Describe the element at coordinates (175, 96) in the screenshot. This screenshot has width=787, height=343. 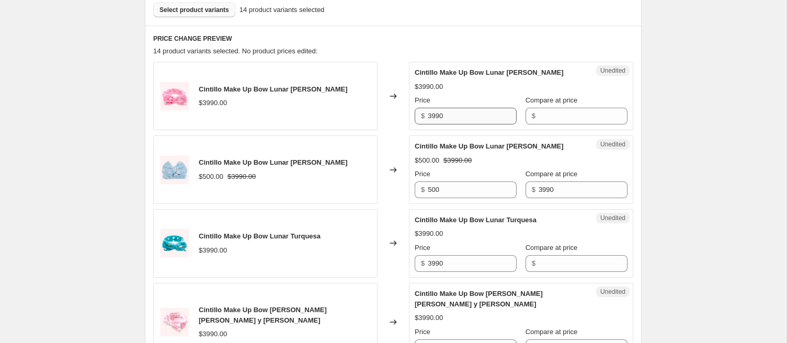
I see `img: SKIN0174_1_80x.jpg` at that location.